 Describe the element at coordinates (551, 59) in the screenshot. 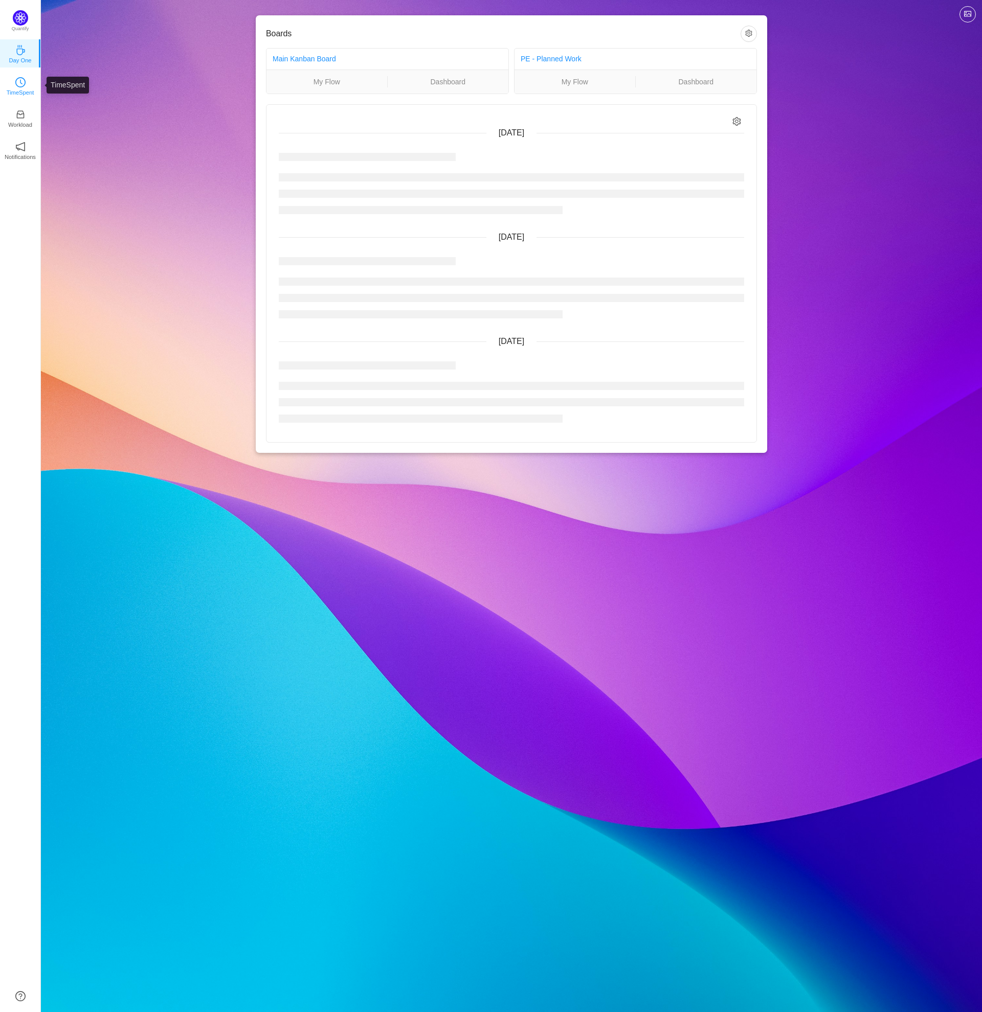

I see `a: PE - Planned Work` at that location.